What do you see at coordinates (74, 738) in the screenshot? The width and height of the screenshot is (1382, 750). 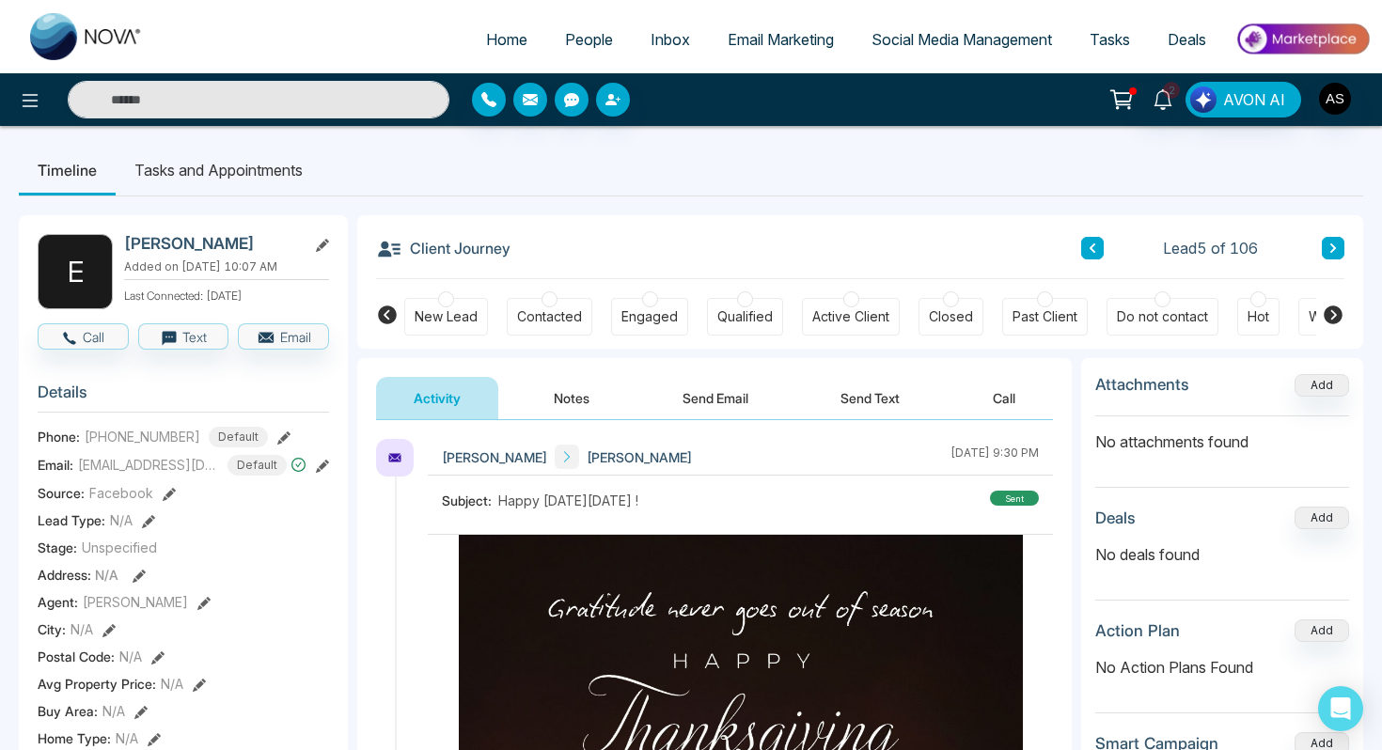 I see `span: Home Type :` at bounding box center [74, 738].